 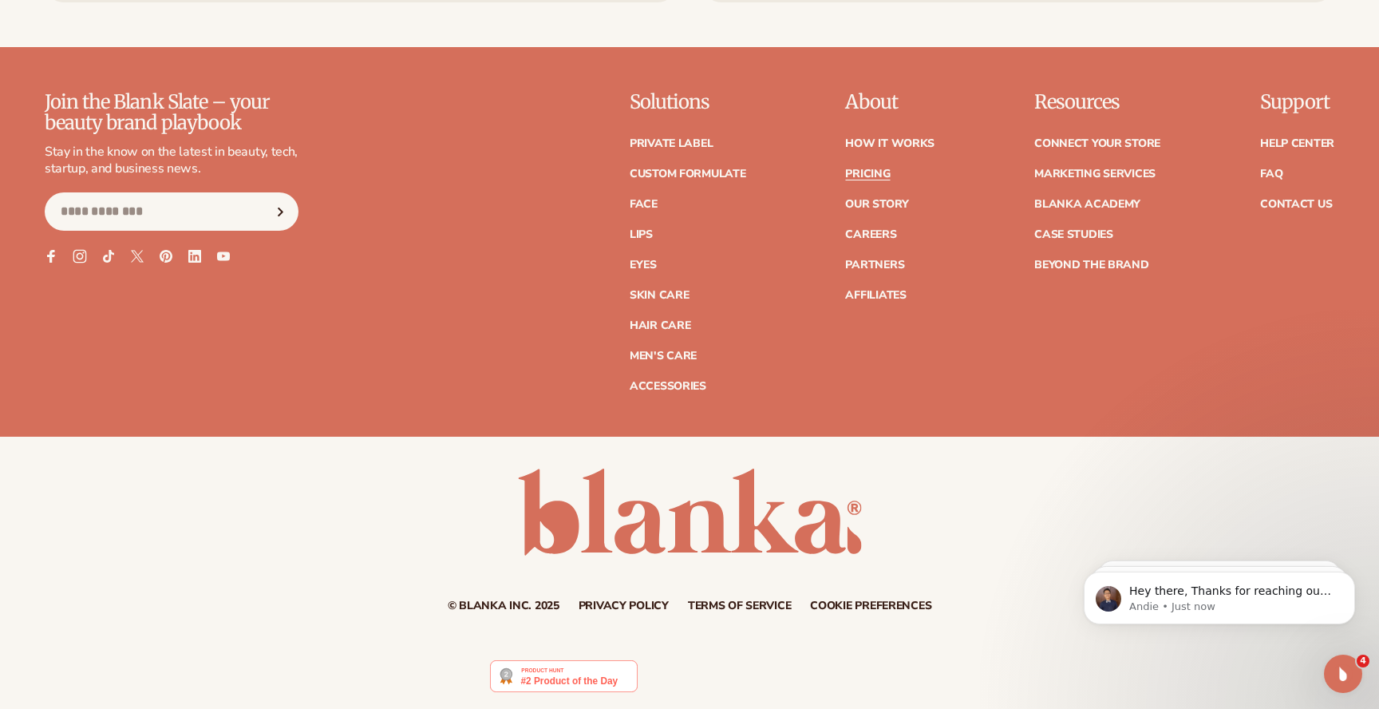 I want to click on a: Custom formulate, so click(x=688, y=174).